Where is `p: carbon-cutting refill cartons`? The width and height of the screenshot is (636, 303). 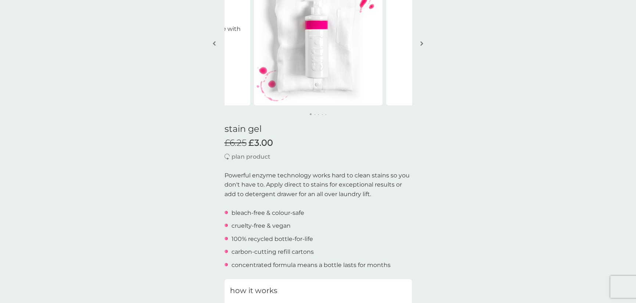 p: carbon-cutting refill cartons is located at coordinates (273, 252).